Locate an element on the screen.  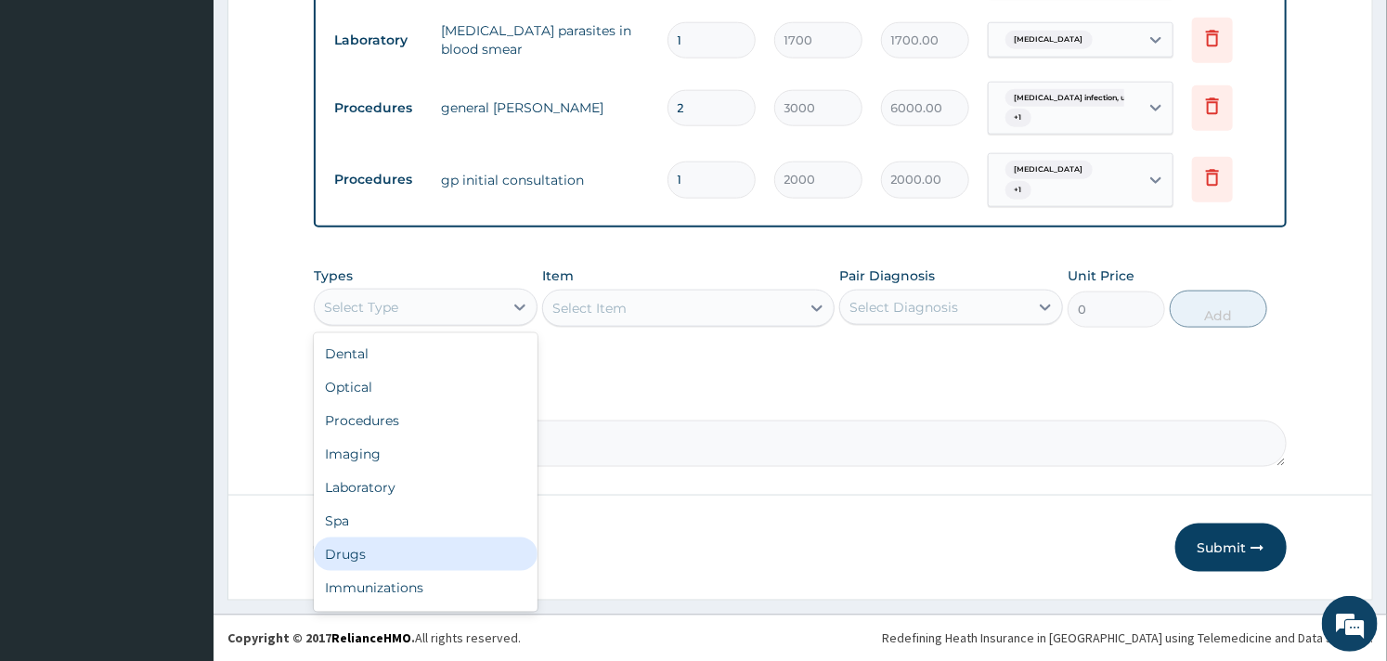
div: Chat with us now is located at coordinates (204, 116).